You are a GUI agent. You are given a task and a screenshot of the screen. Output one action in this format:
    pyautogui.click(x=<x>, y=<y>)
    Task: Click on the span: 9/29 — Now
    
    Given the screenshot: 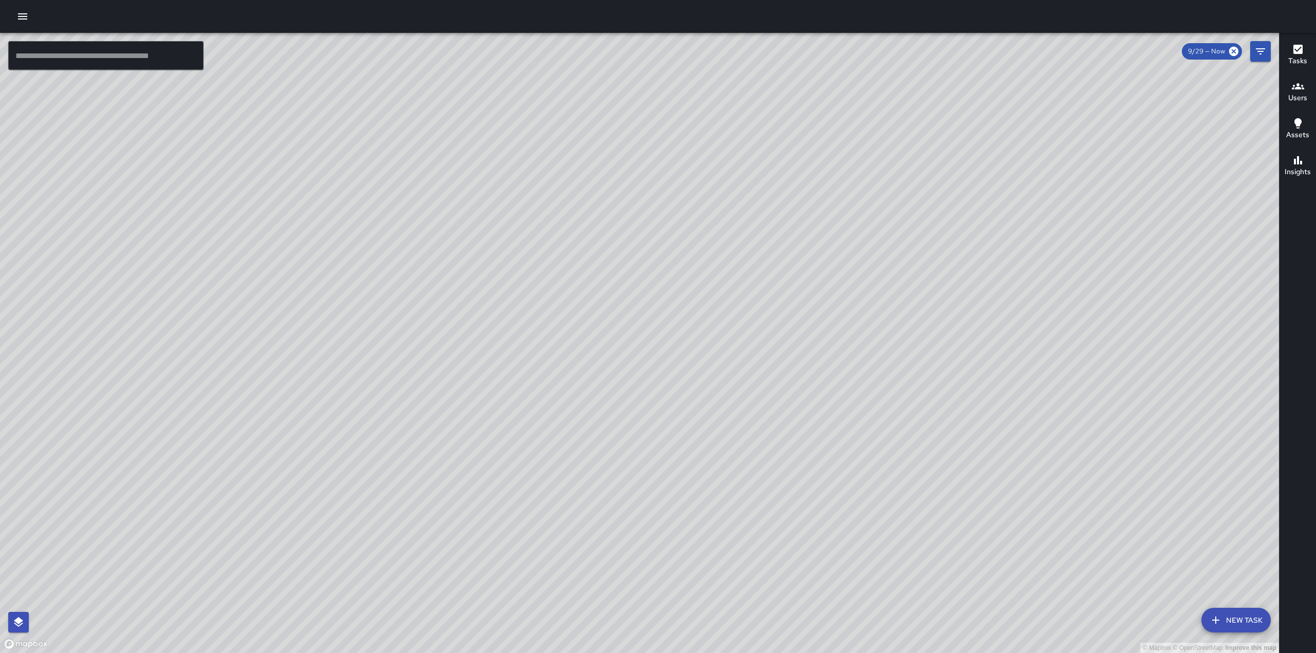 What is the action you would take?
    pyautogui.click(x=1206, y=51)
    